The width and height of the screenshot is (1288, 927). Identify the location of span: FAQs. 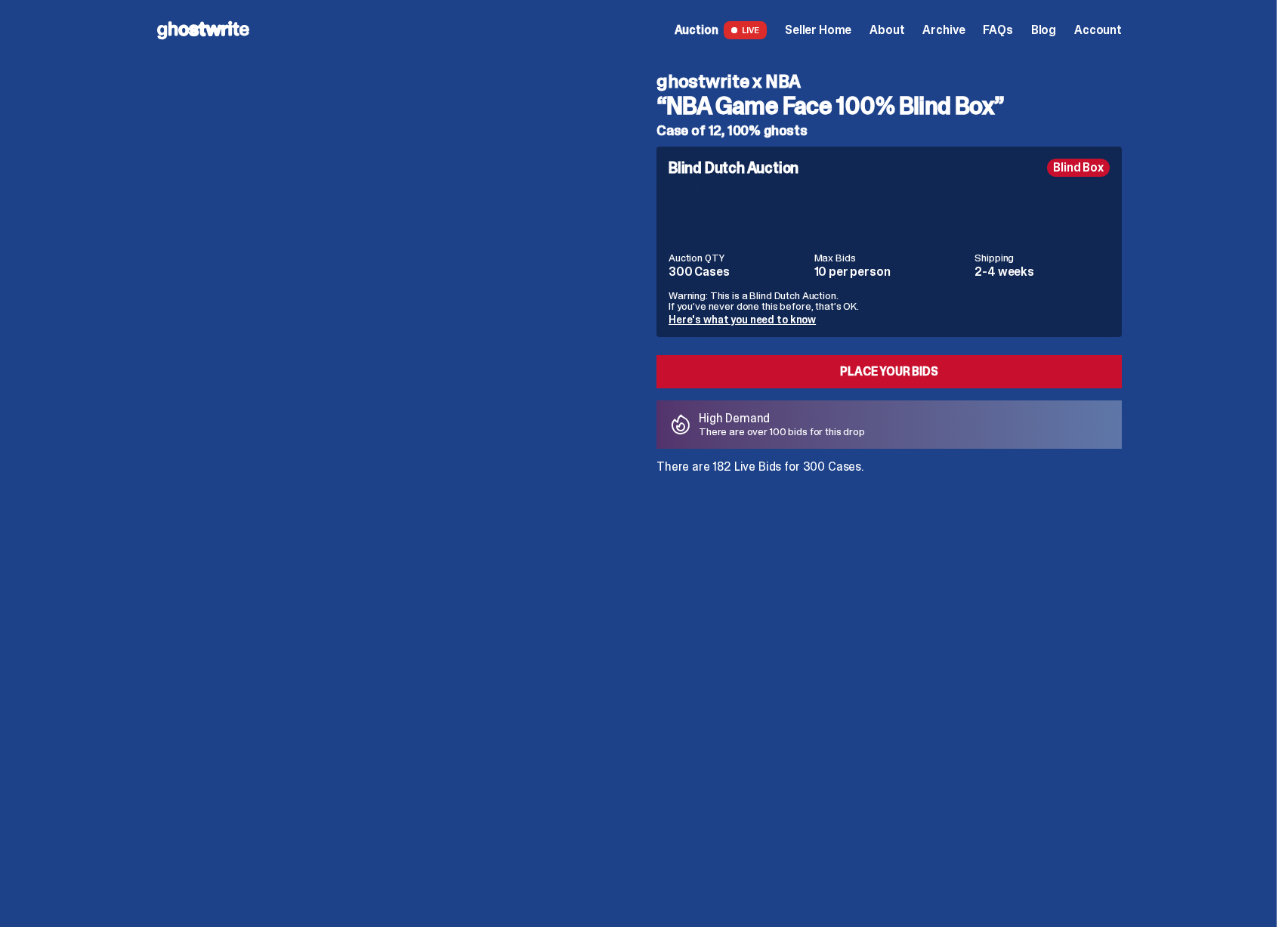
(997, 30).